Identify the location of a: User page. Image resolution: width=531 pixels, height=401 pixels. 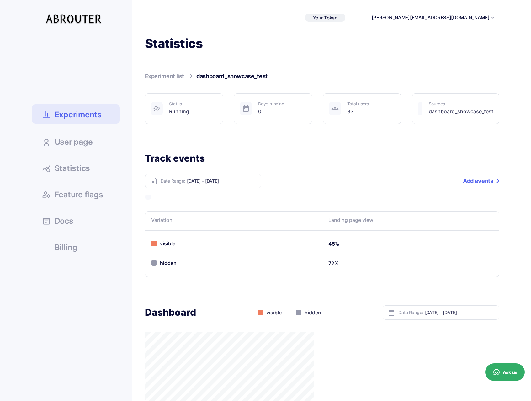
(76, 141).